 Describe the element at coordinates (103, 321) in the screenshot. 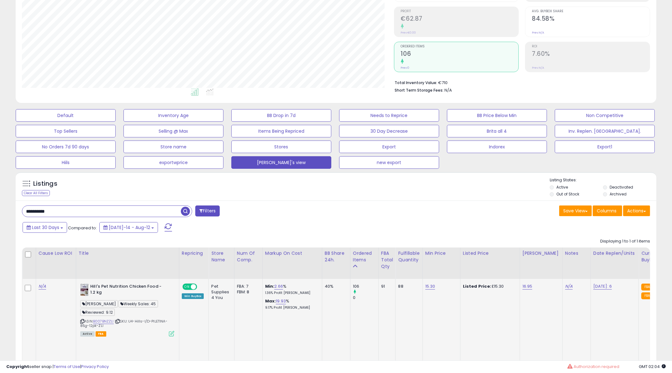

I see `a: B007BNZZLI` at that location.